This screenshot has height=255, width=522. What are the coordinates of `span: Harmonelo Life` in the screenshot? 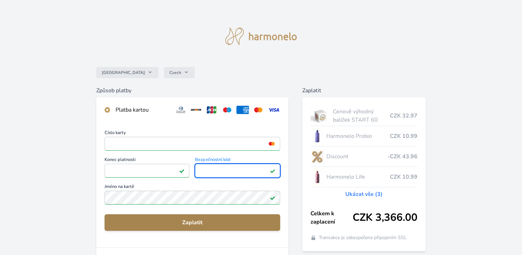 It's located at (358, 177).